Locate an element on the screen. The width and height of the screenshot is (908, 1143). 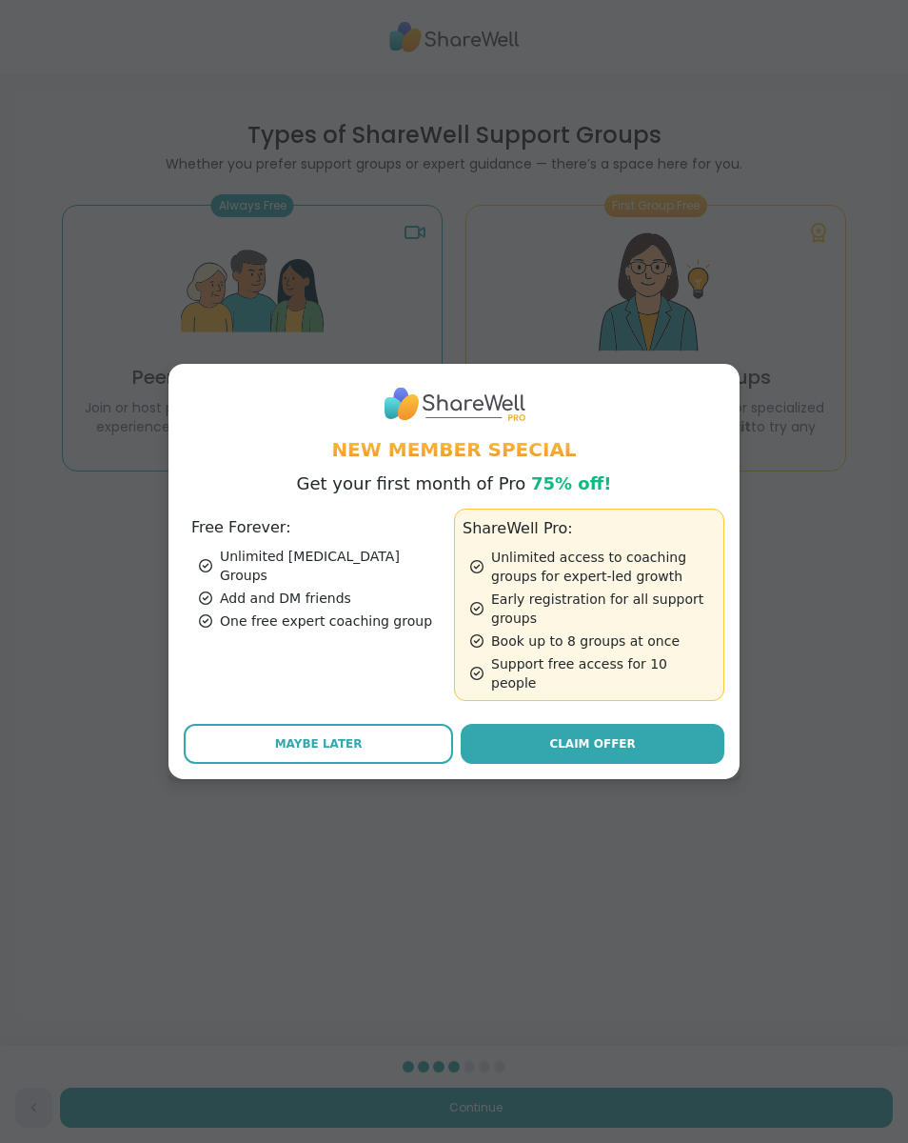
a: Claim Offer is located at coordinates (592, 744).